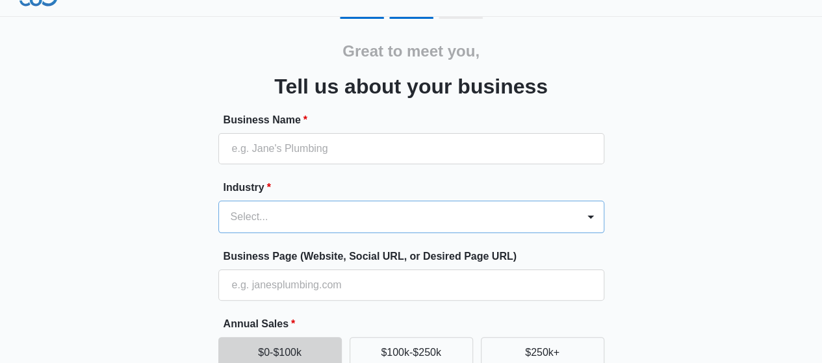 The image size is (822, 363). Describe the element at coordinates (417, 188) in the screenshot. I see `label: Industry` at that location.